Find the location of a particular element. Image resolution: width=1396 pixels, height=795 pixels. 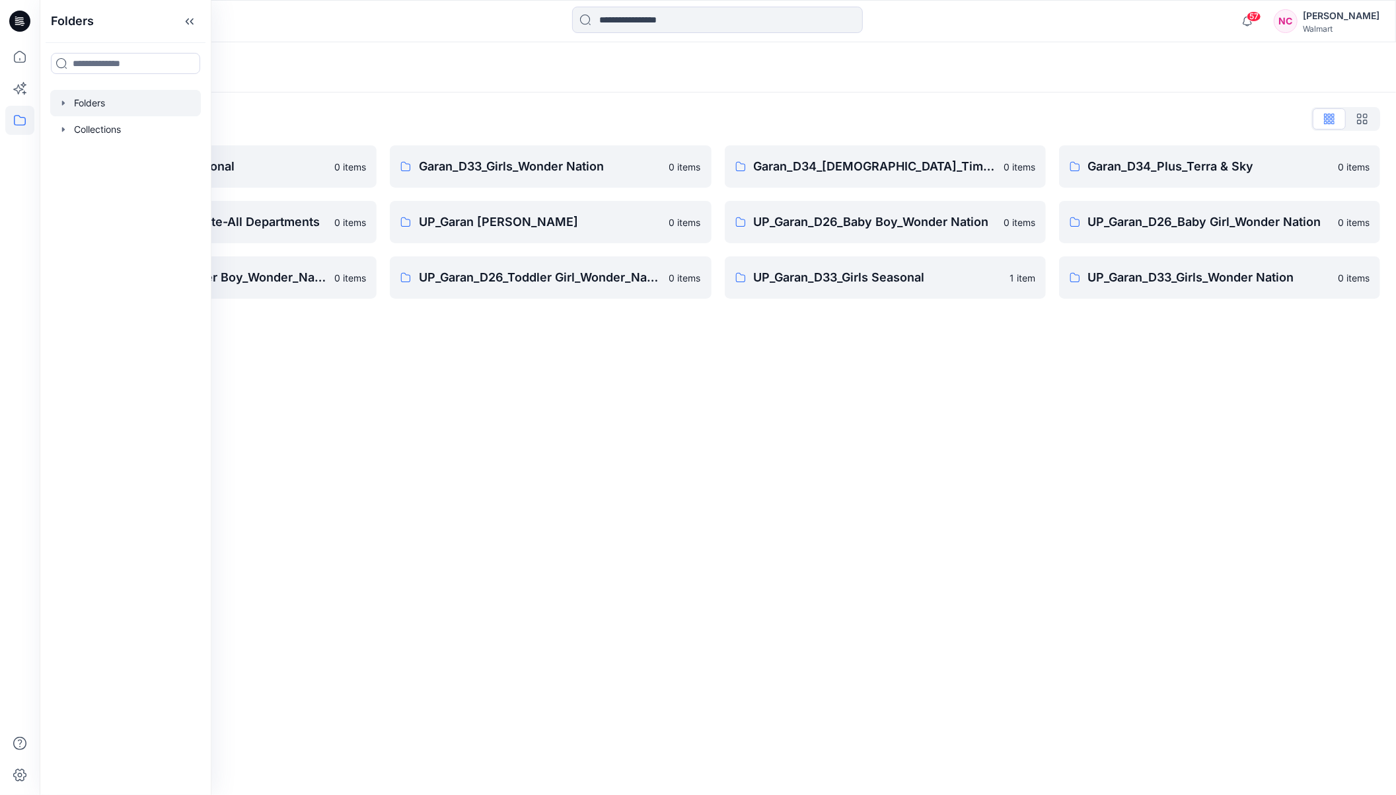

a: Garan_D34_Plus_Terra & Sky0 items is located at coordinates (1220, 167).